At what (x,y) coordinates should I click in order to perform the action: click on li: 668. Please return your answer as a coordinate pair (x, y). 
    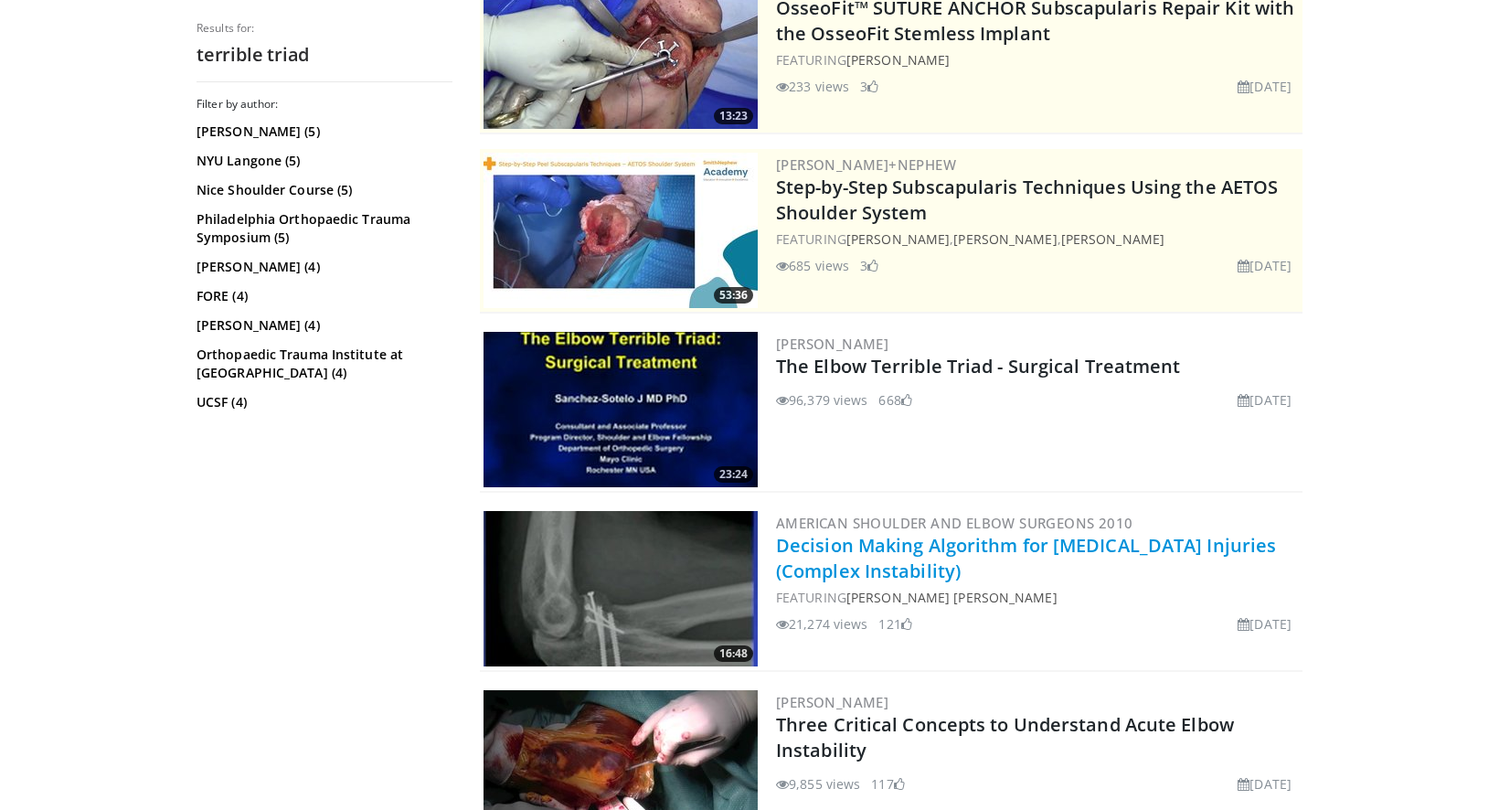
    Looking at the image, I should click on (895, 399).